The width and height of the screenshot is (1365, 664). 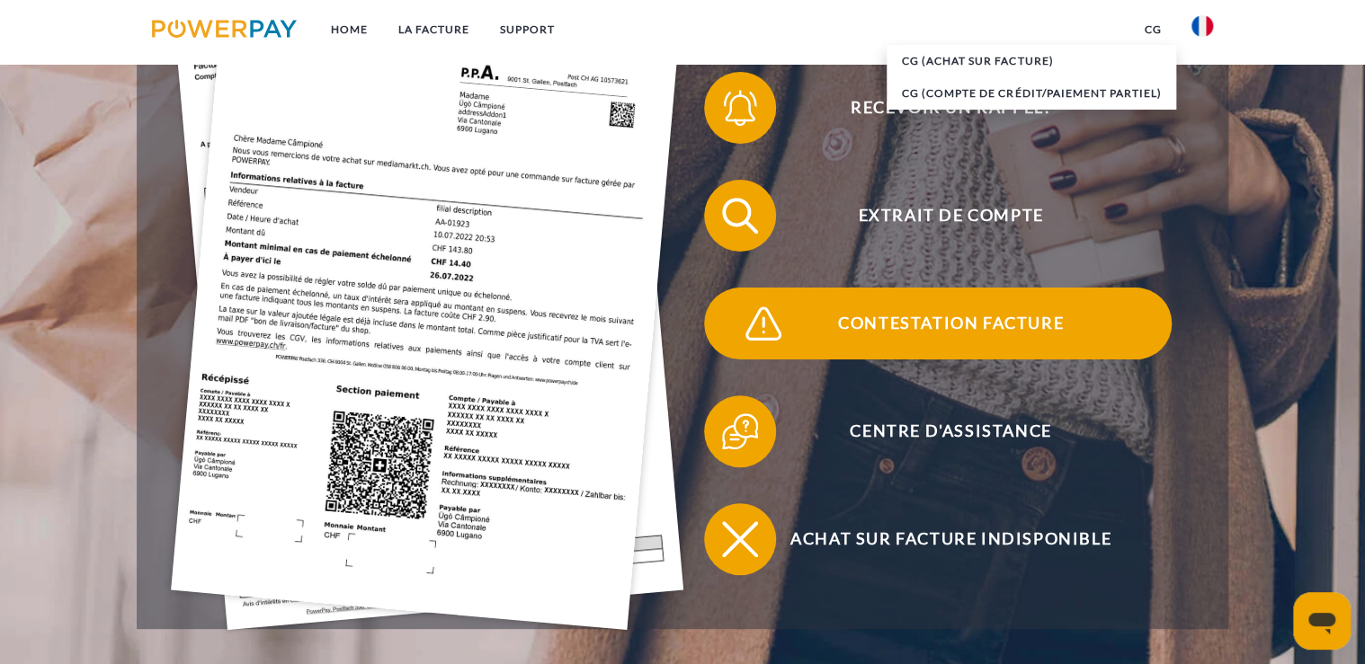 I want to click on a: CG, so click(x=1152, y=30).